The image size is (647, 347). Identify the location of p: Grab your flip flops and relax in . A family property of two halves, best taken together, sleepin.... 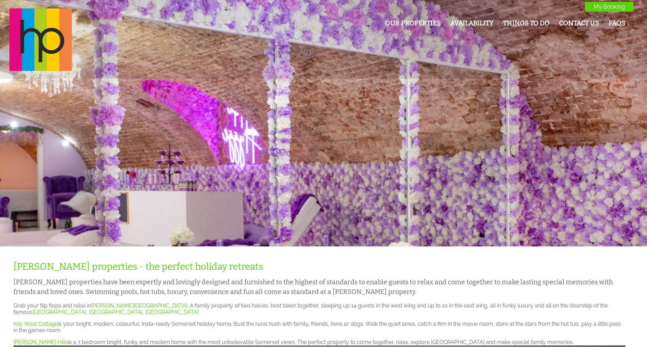
(320, 308).